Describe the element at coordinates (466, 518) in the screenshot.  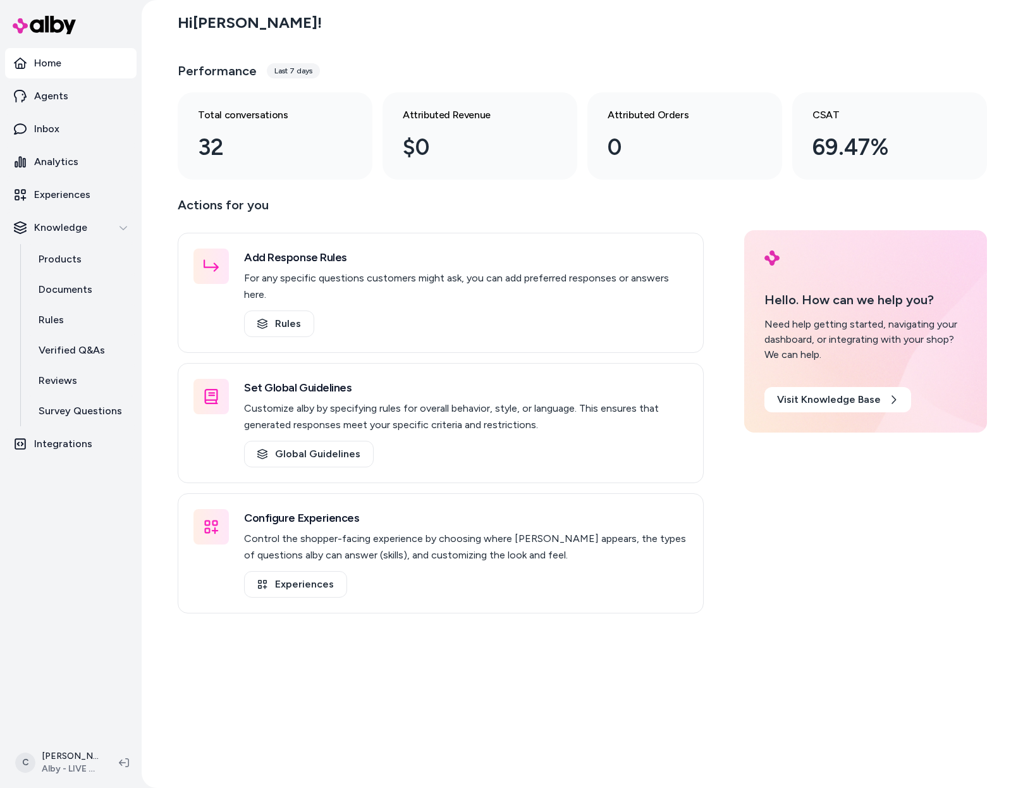
I see `h3: Configure Experiences` at that location.